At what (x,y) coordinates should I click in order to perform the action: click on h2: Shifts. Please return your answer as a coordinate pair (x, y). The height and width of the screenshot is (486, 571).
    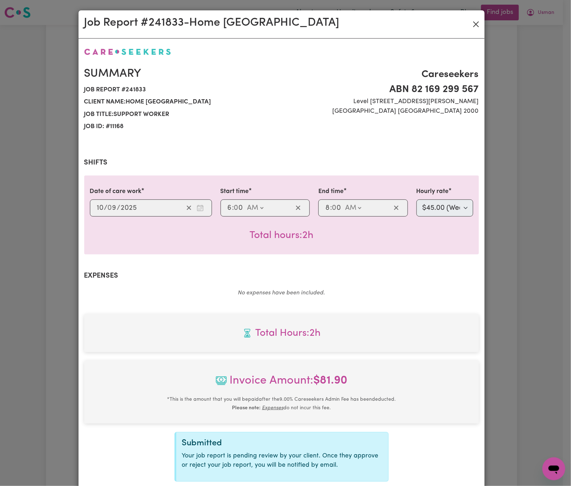
    Looking at the image, I should click on (281, 163).